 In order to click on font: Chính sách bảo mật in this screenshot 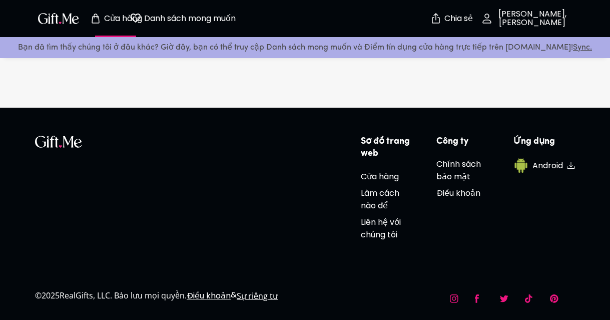, I will do `click(458, 170)`.